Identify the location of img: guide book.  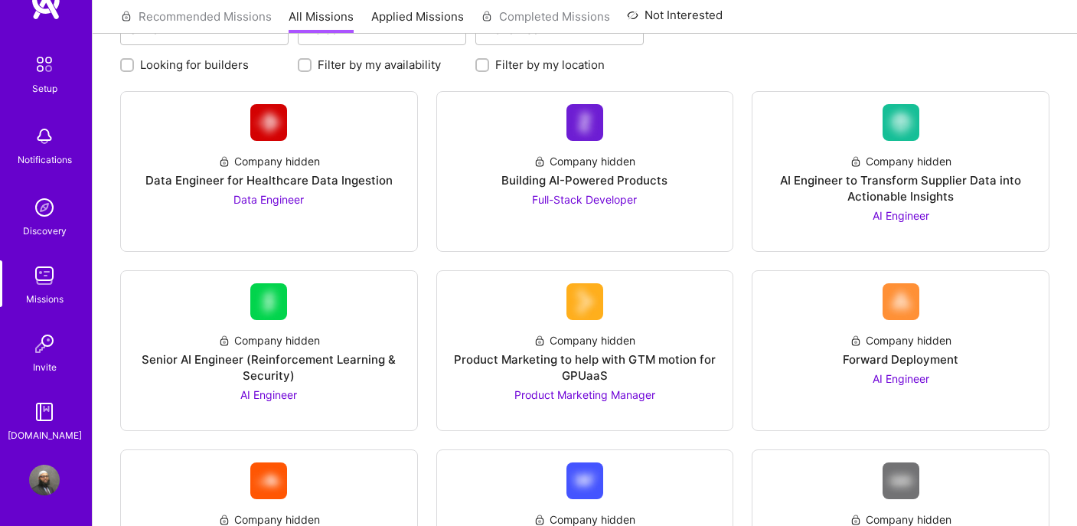
(44, 412).